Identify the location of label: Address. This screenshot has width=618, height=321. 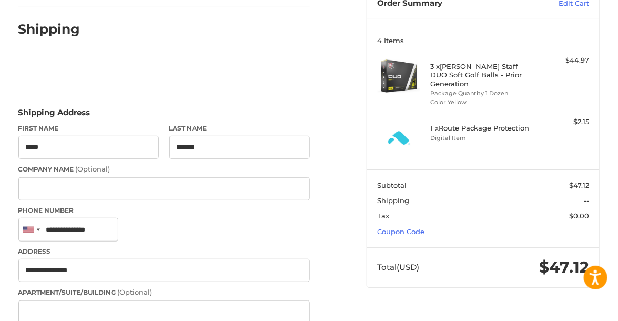
(164, 251).